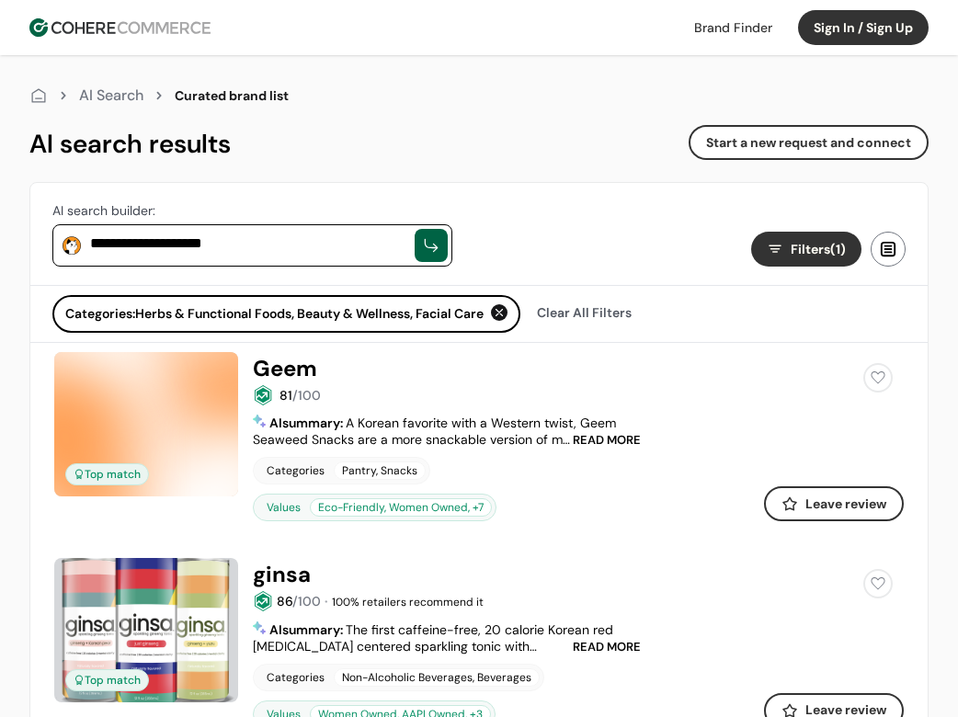  I want to click on div: AI search builder:, so click(252, 211).